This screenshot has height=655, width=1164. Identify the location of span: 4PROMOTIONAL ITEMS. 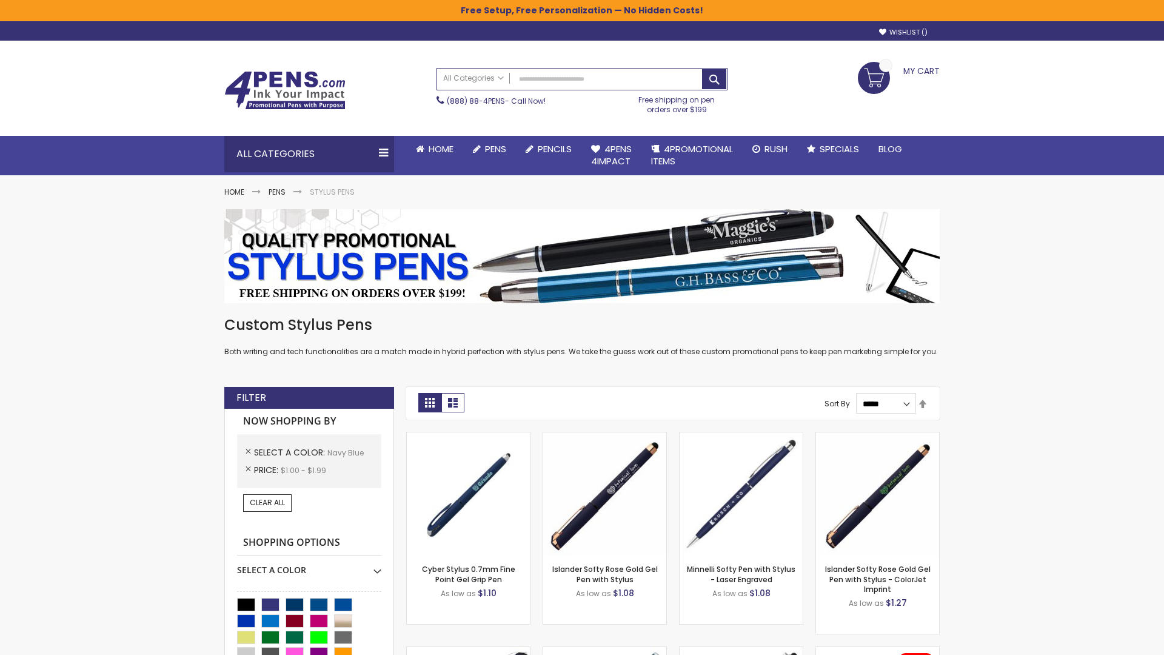
(692, 155).